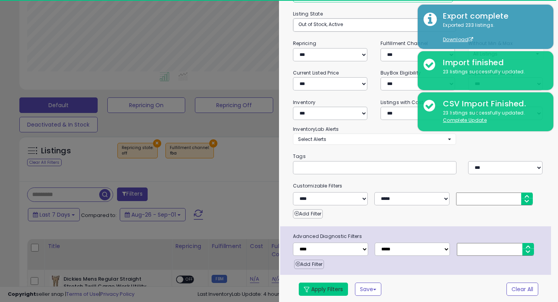  Describe the element at coordinates (312, 139) in the screenshot. I see `span: Select Alerts` at that location.